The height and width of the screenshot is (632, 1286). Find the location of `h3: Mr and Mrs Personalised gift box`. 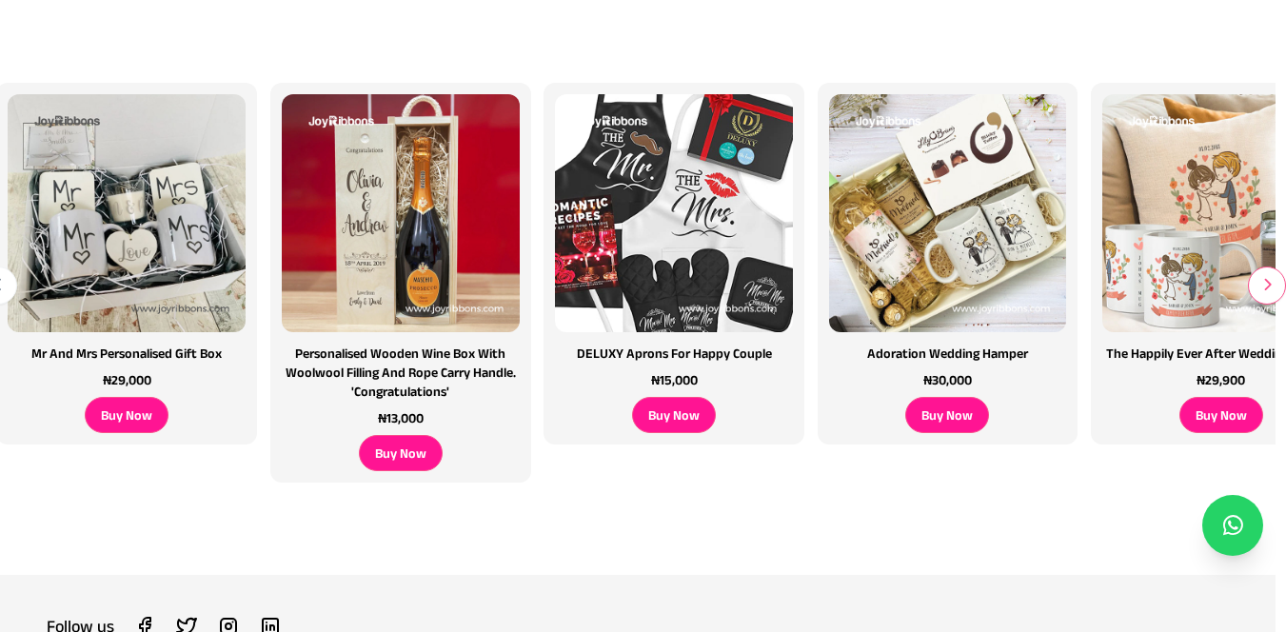

h3: Mr and Mrs Personalised gift box is located at coordinates (127, 353).